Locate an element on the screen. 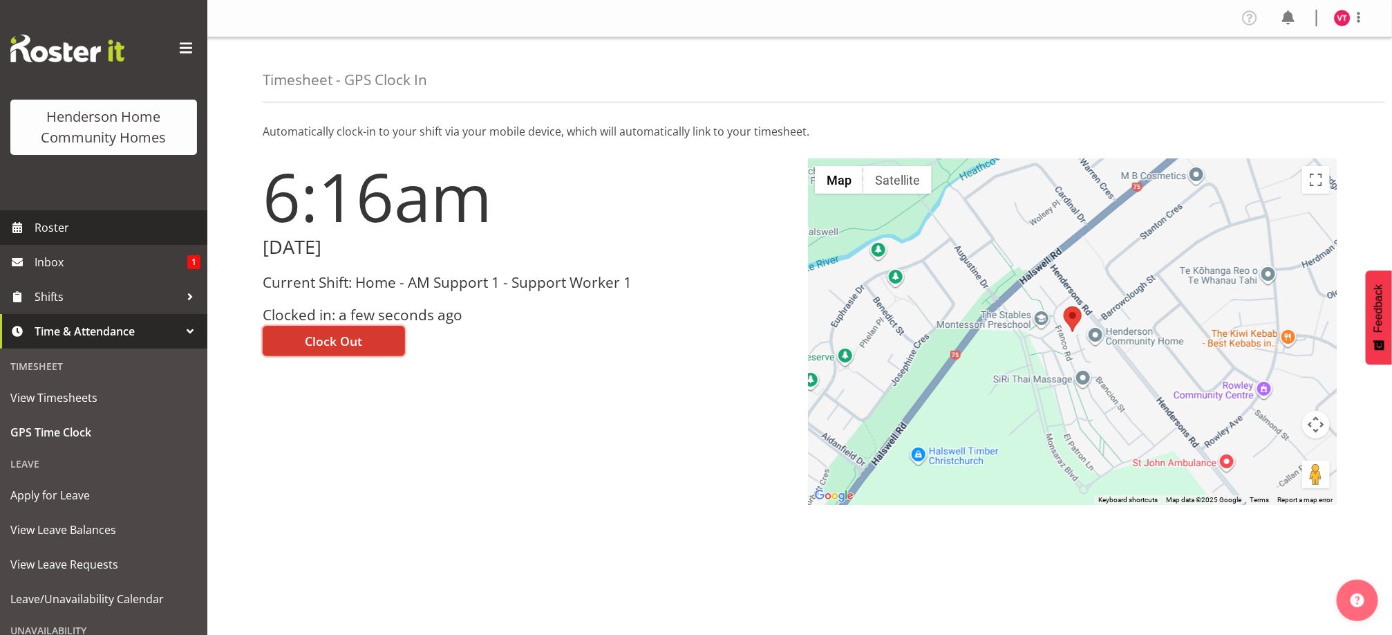  img: vanessa-thornley8527.jpg is located at coordinates (1342, 18).